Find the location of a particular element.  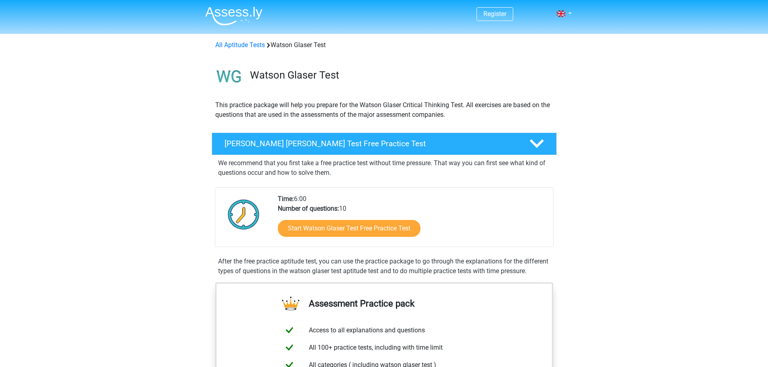

div: Watson Glaser Test is located at coordinates (384, 45).